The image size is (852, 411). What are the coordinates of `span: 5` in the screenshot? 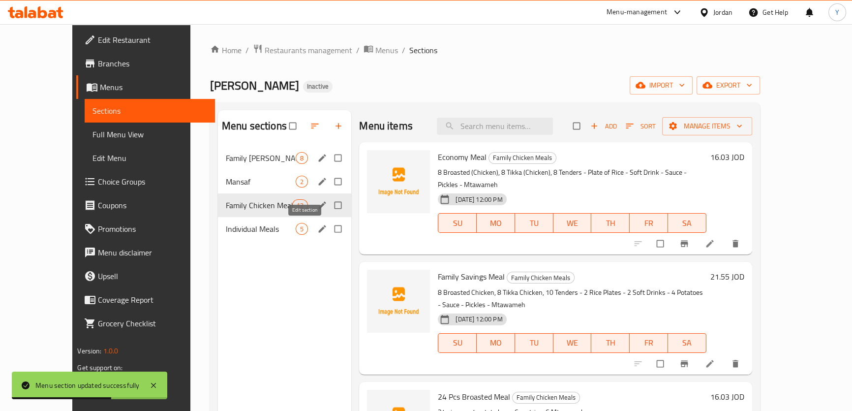 It's located at (301, 229).